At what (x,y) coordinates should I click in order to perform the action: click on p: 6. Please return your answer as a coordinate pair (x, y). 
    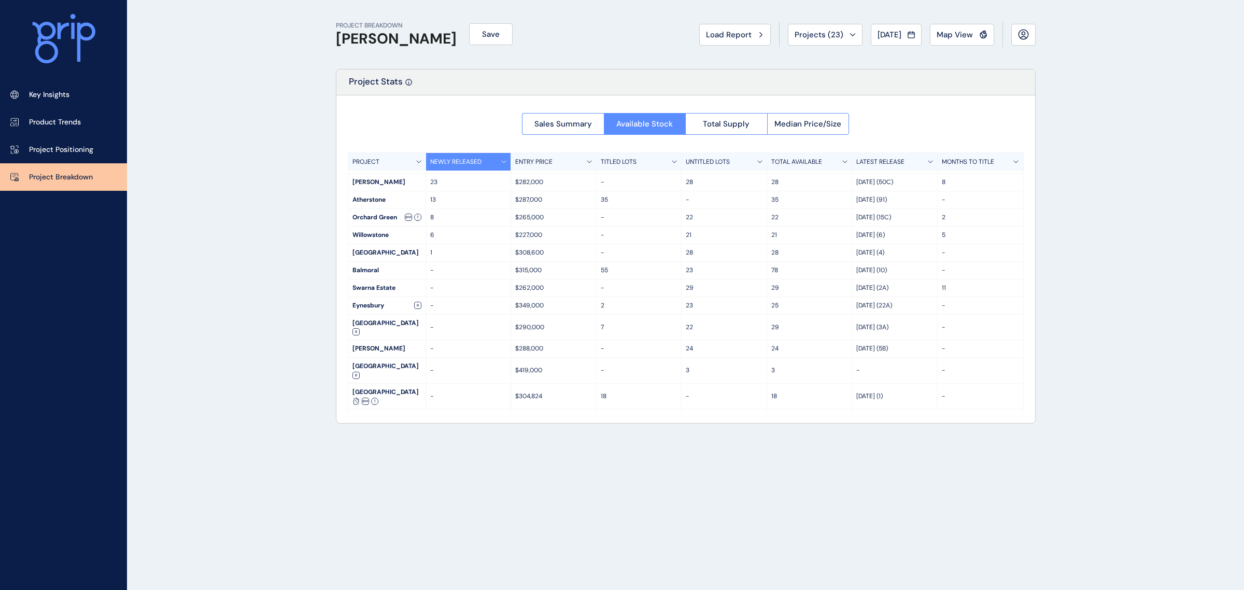
    Looking at the image, I should click on (468, 235).